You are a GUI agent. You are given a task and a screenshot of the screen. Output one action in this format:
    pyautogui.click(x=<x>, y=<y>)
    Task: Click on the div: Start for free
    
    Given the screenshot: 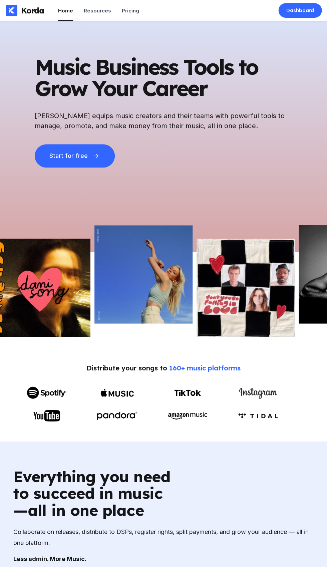 What is the action you would take?
    pyautogui.click(x=68, y=156)
    